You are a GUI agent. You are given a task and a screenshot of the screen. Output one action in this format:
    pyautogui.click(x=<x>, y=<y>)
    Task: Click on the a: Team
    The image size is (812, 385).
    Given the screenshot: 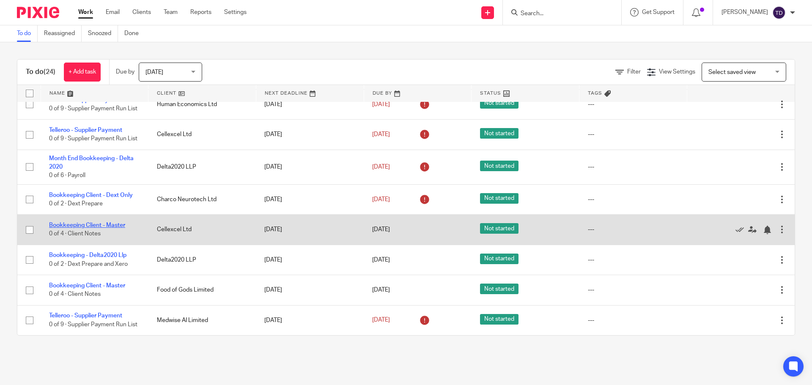 What is the action you would take?
    pyautogui.click(x=171, y=12)
    